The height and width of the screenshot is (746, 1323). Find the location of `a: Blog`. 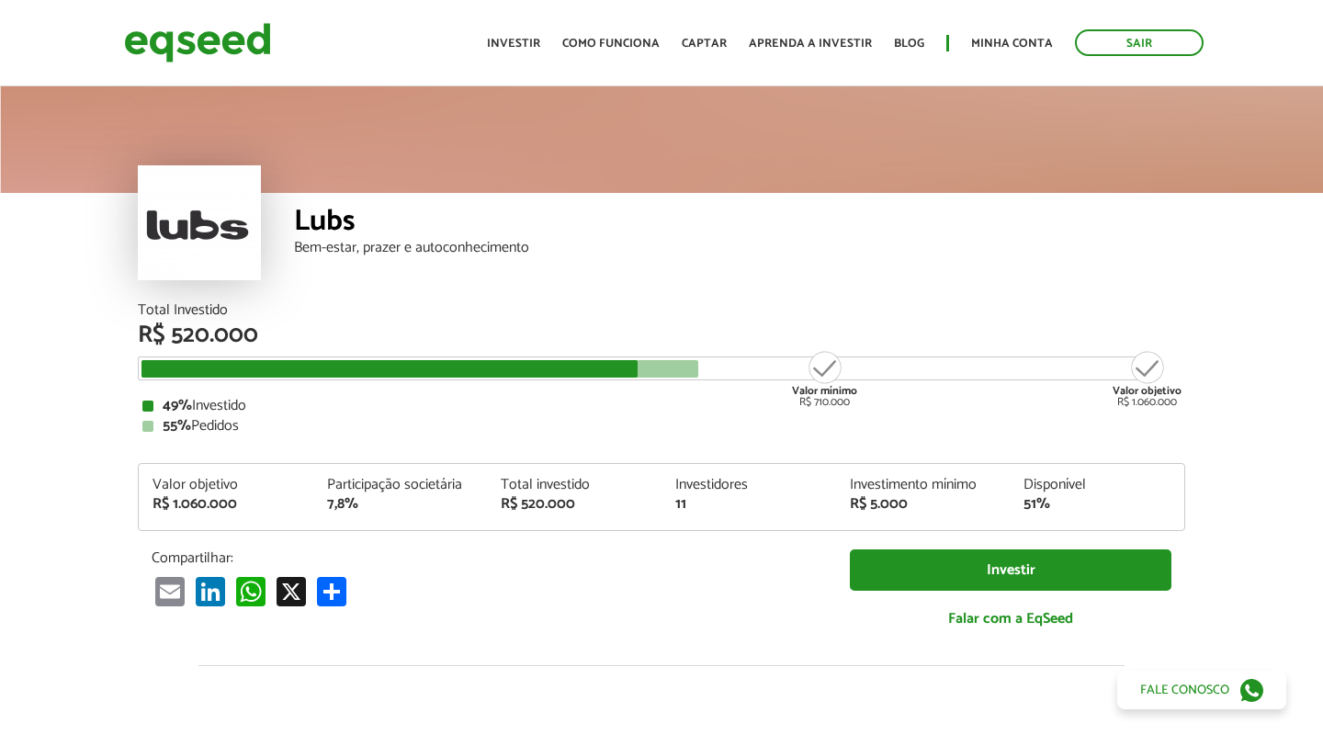

a: Blog is located at coordinates (909, 43).